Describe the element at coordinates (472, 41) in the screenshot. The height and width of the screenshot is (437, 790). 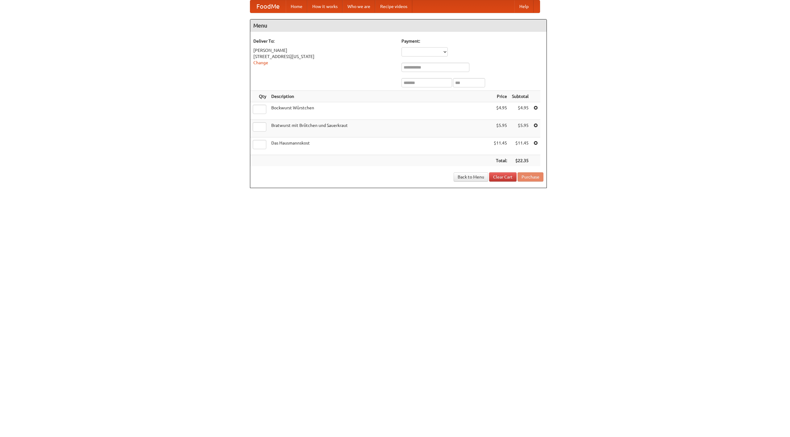
I see `h5: Payment:` at that location.